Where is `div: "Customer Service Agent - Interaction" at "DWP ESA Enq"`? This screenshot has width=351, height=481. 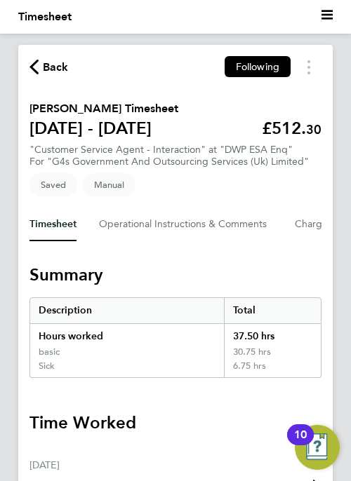 div: "Customer Service Agent - Interaction" at "DWP ESA Enq" is located at coordinates (169, 156).